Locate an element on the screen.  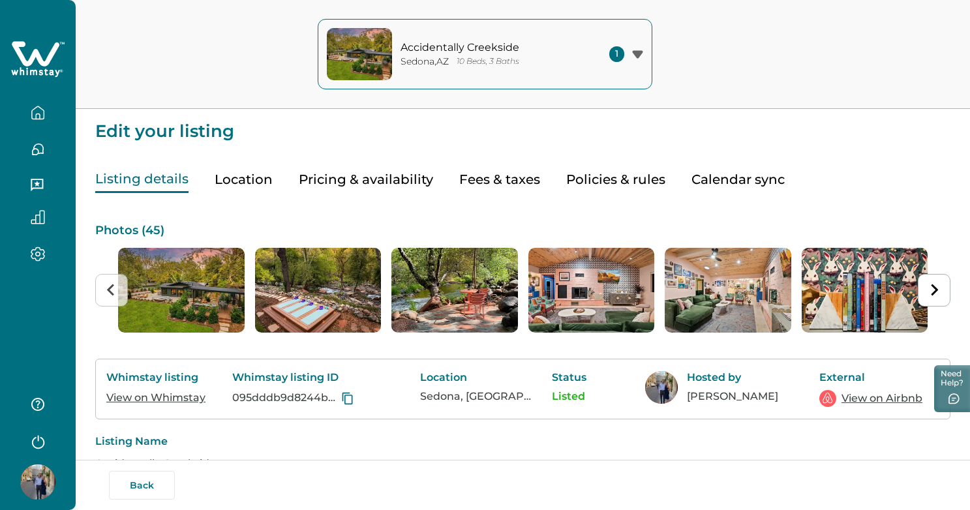
button: Pricing & availability is located at coordinates (366, 179).